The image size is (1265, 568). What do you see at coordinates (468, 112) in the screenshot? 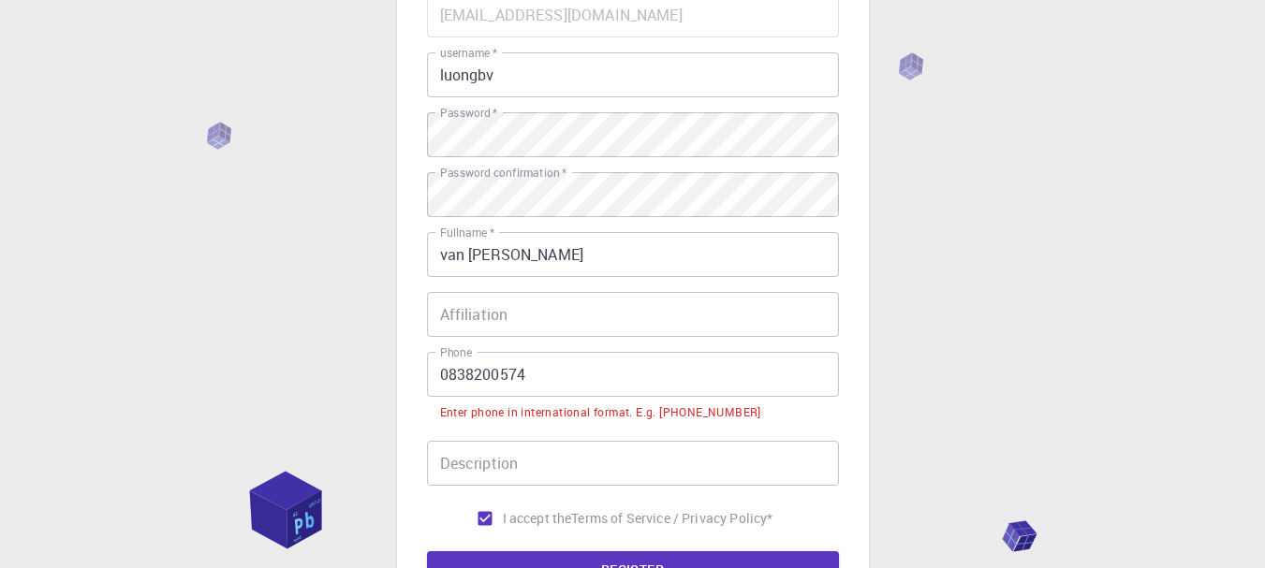
I see `label: Password` at bounding box center [468, 112].